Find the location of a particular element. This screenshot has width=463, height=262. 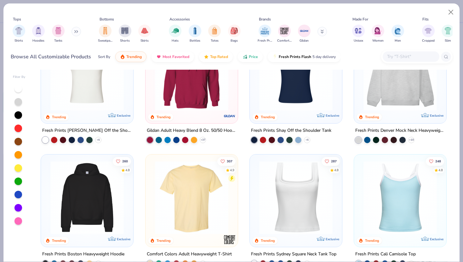

img: Gildan Image is located at coordinates (304, 31).